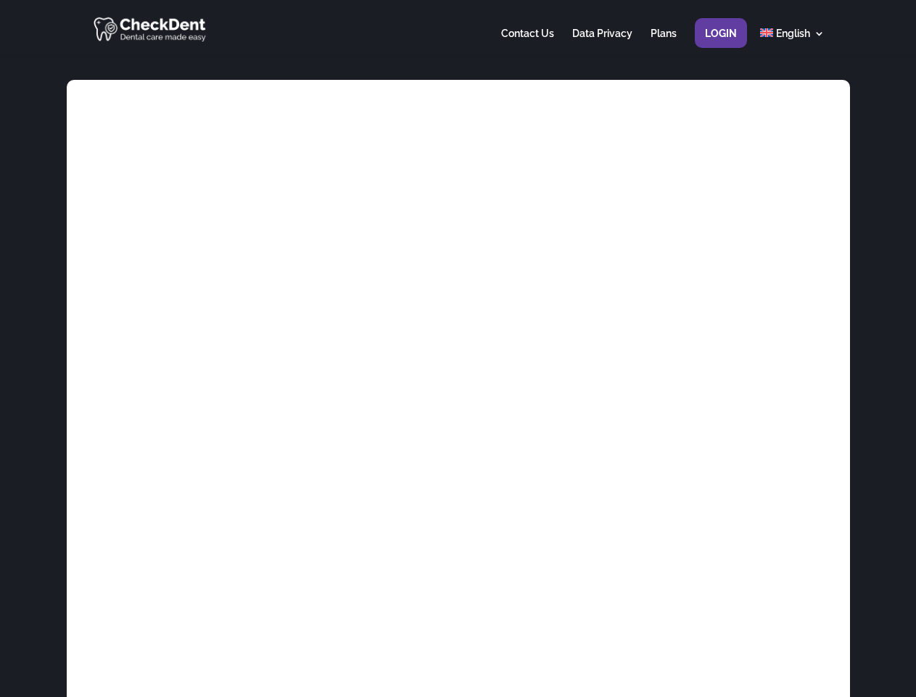 Image resolution: width=916 pixels, height=697 pixels. I want to click on span: English, so click(793, 33).